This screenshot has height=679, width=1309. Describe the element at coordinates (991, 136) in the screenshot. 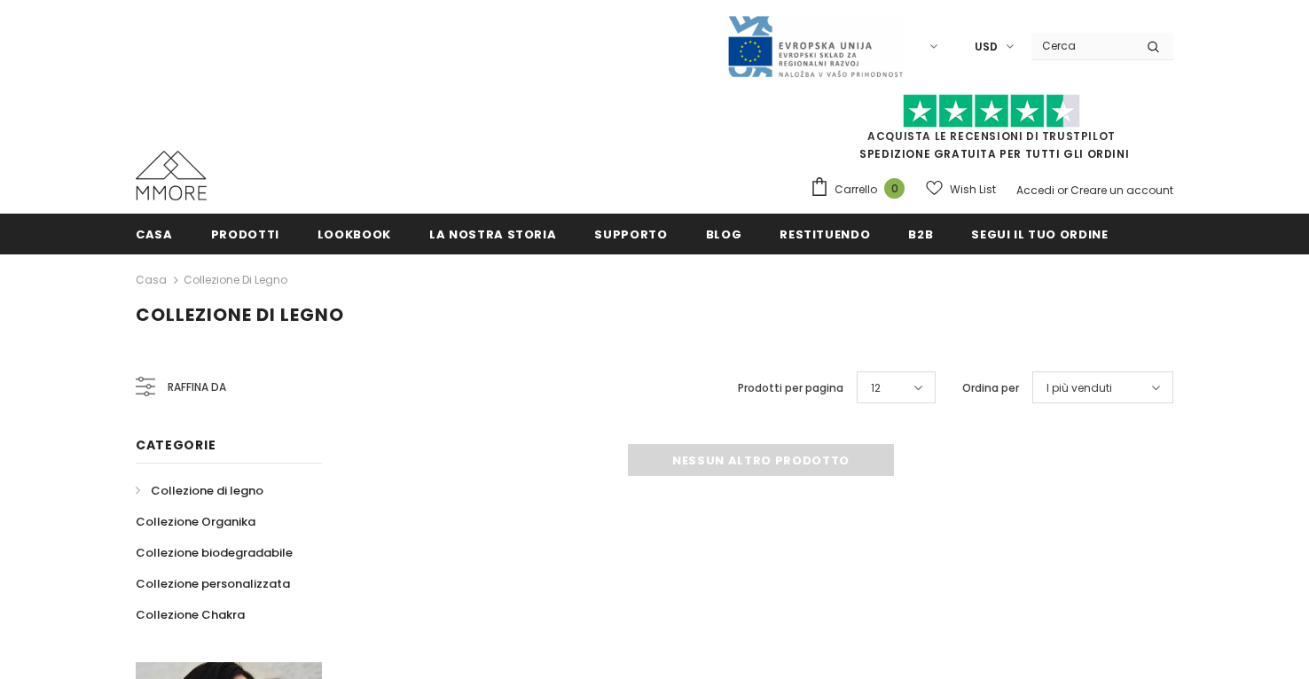

I see `a: Acquista le recensioni di TrustPilot` at that location.